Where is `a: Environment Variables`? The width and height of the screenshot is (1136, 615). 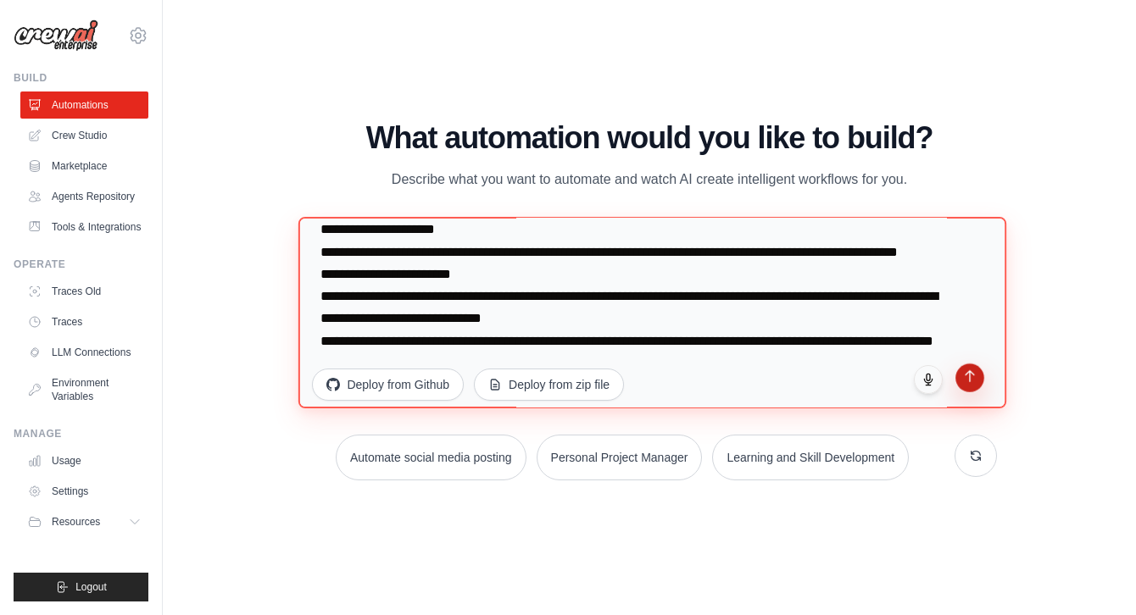 a: Environment Variables is located at coordinates (84, 390).